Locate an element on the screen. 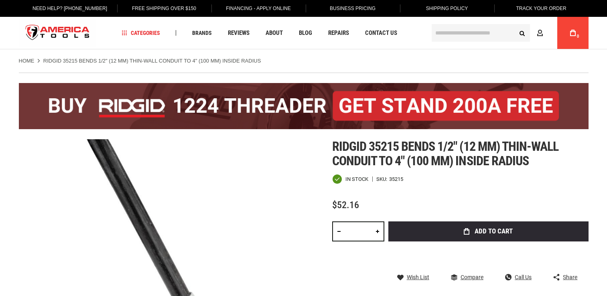  a: Call Us is located at coordinates (519, 277).